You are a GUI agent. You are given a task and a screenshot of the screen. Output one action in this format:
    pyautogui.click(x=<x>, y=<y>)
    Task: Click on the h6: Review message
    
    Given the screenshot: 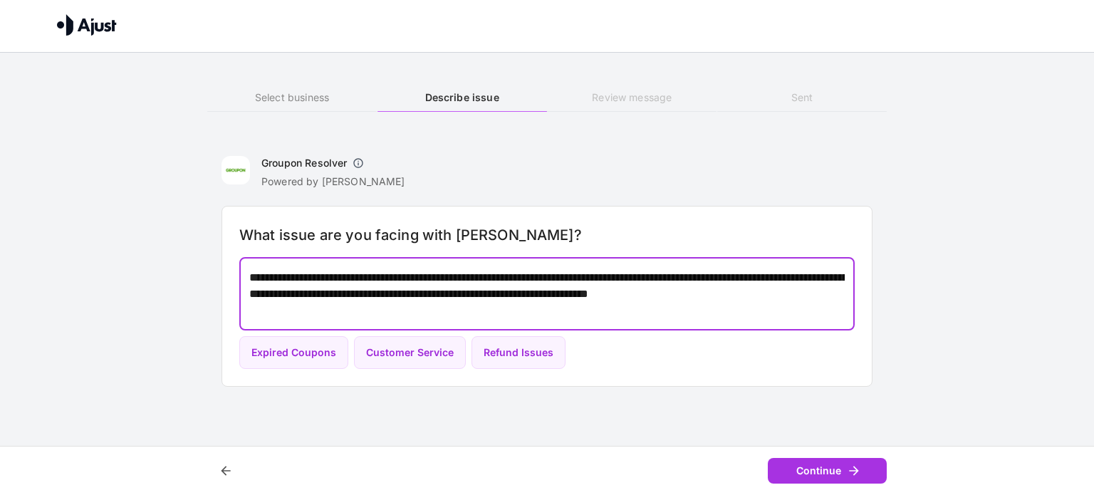 What is the action you would take?
    pyautogui.click(x=632, y=98)
    